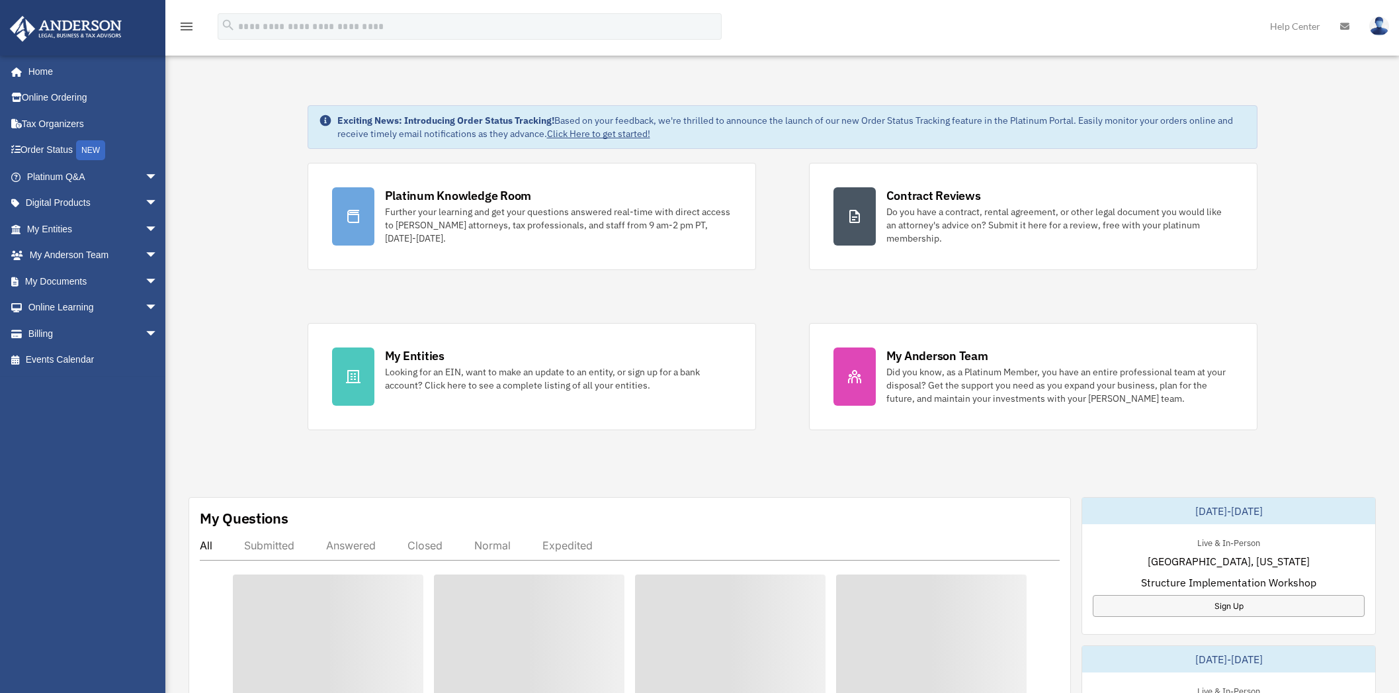 The image size is (1399, 693). What do you see at coordinates (599, 134) in the screenshot?
I see `a: Click Here to get started!` at bounding box center [599, 134].